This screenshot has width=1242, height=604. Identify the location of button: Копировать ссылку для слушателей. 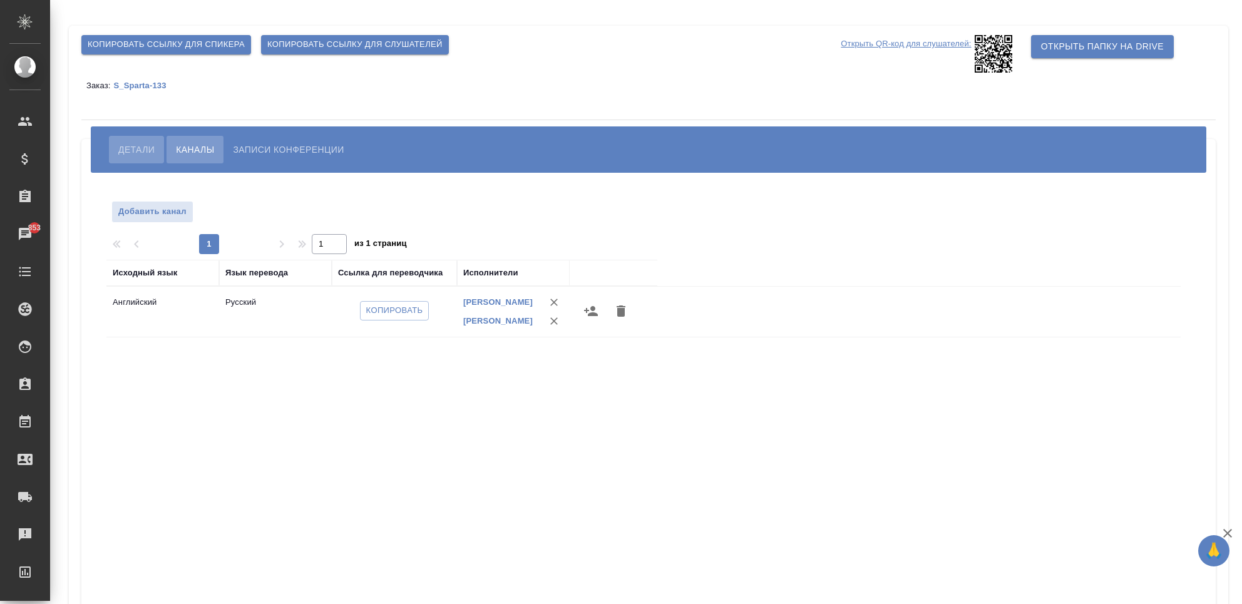
(355, 44).